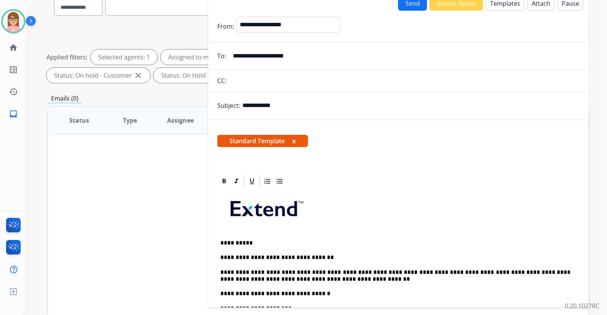 Image resolution: width=607 pixels, height=315 pixels. What do you see at coordinates (267, 181) in the screenshot?
I see `div: Ordered List` at bounding box center [267, 181].